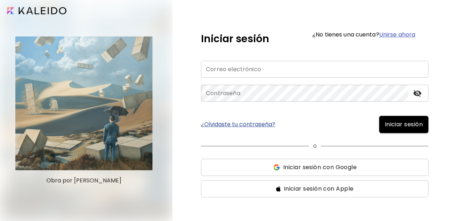 The height and width of the screenshot is (221, 457). I want to click on button: ssIniciar sesión con Apple, so click(315, 188).